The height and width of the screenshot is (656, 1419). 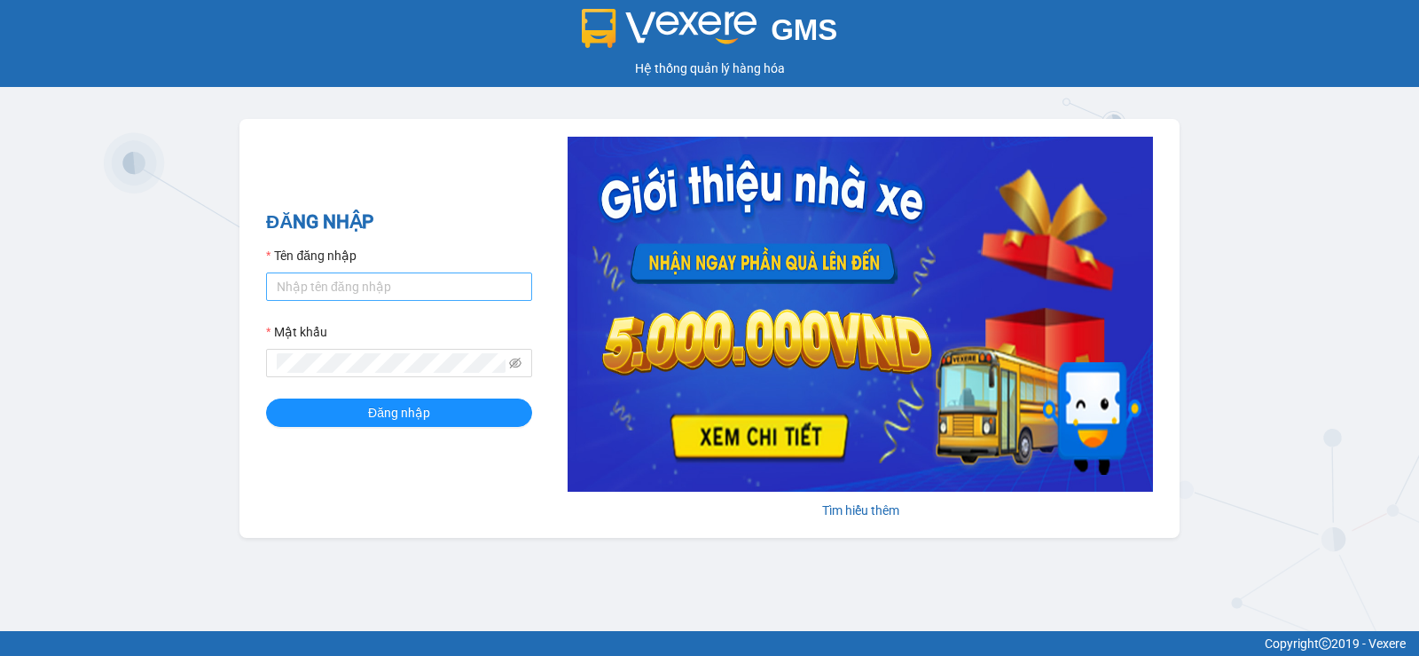 What do you see at coordinates (860, 510) in the screenshot?
I see `div: Tìm hiểu thêm` at bounding box center [860, 510].